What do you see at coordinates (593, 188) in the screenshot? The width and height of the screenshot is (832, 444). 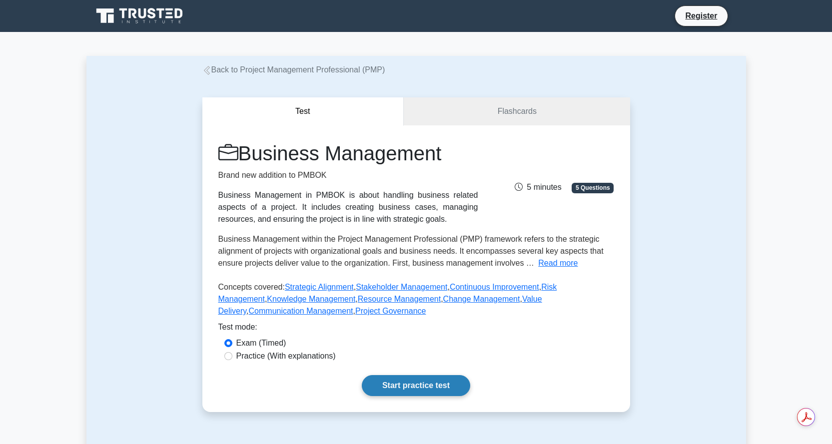 I see `span: 5 Questions` at bounding box center [593, 188].